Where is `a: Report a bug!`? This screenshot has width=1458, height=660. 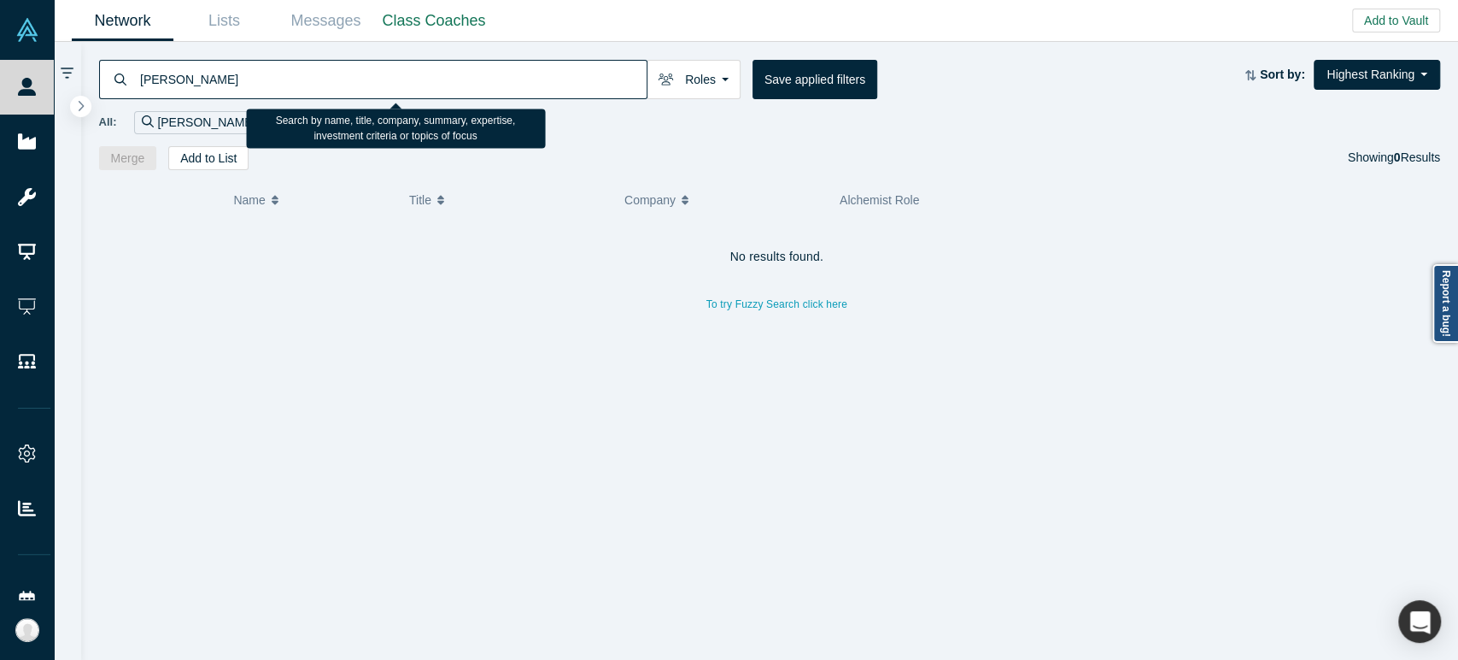 a: Report a bug! is located at coordinates (1446, 303).